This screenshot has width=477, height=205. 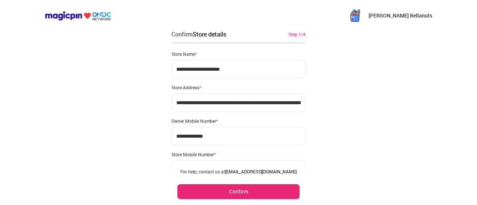 What do you see at coordinates (297, 34) in the screenshot?
I see `div: Step 1/4` at bounding box center [297, 34].